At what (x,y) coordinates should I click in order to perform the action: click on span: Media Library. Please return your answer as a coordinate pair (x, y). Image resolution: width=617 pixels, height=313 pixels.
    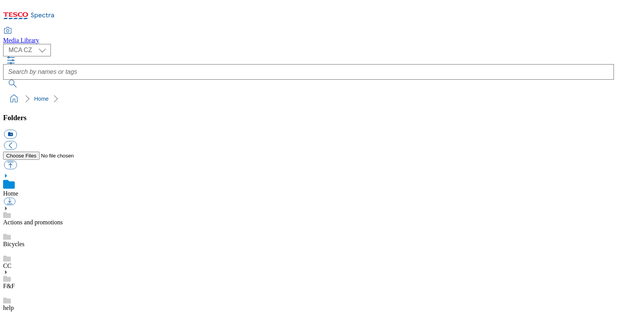
    Looking at the image, I should click on (21, 40).